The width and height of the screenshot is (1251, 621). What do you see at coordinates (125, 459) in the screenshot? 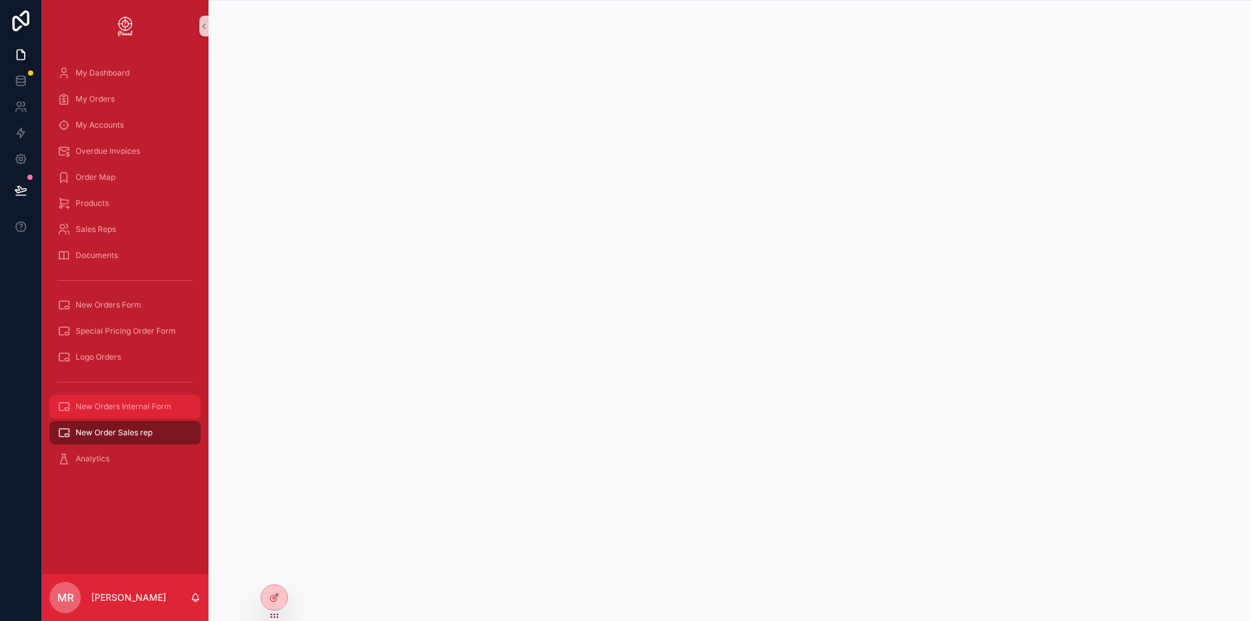
I see `a: Analytics` at bounding box center [125, 459].